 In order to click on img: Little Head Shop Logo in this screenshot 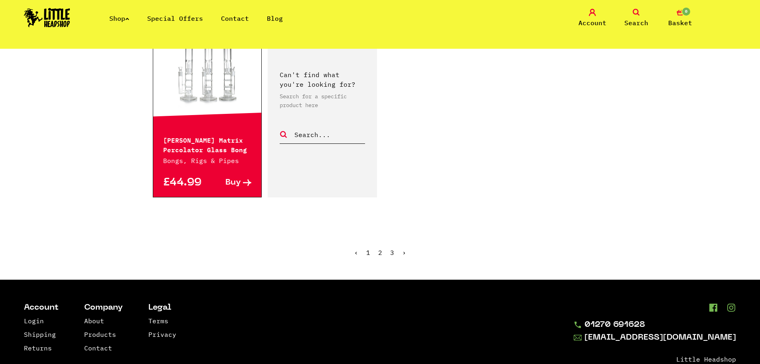, I will do `click(47, 18)`.